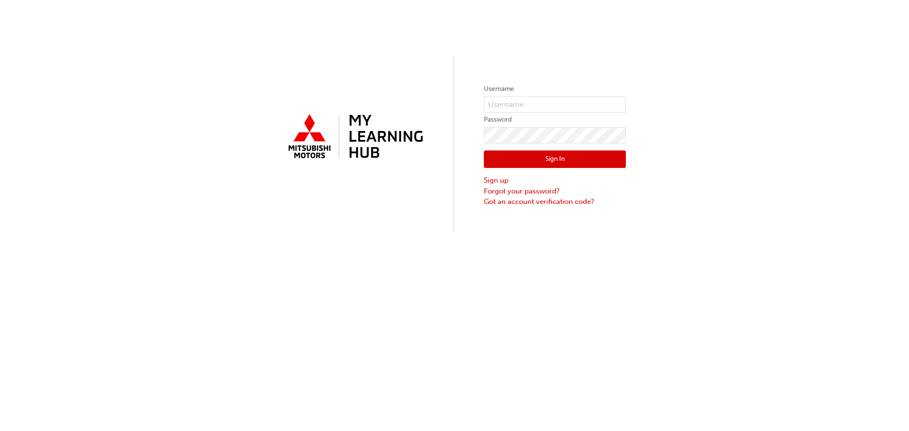 The height and width of the screenshot is (431, 909). I want to click on input: Username, so click(555, 105).